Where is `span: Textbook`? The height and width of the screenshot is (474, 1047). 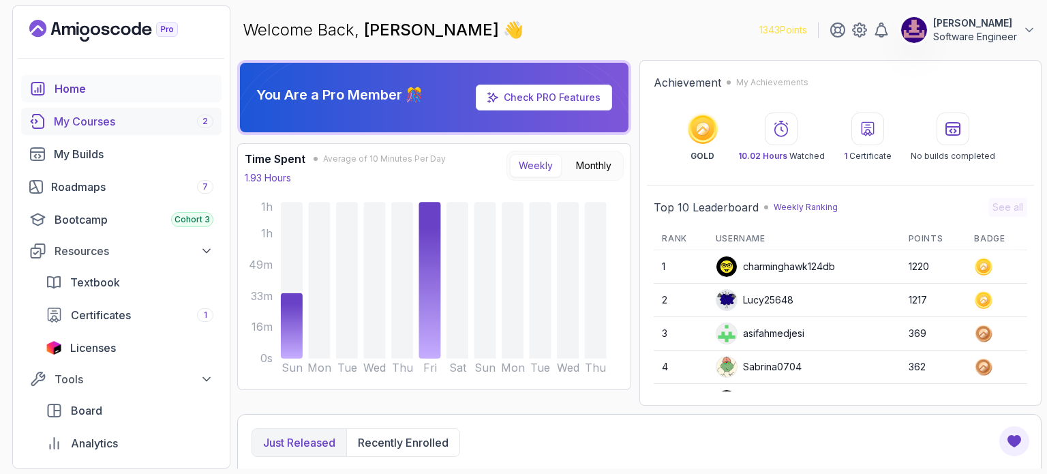
span: Textbook is located at coordinates (95, 282).